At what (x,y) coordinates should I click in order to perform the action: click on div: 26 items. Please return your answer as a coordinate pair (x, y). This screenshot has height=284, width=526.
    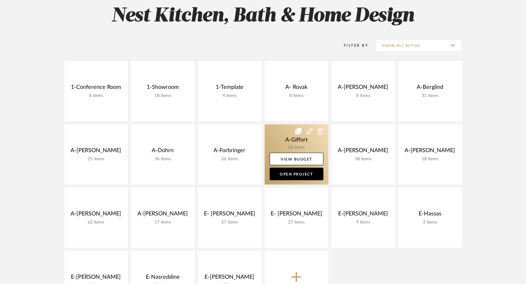
    Looking at the image, I should click on (230, 159).